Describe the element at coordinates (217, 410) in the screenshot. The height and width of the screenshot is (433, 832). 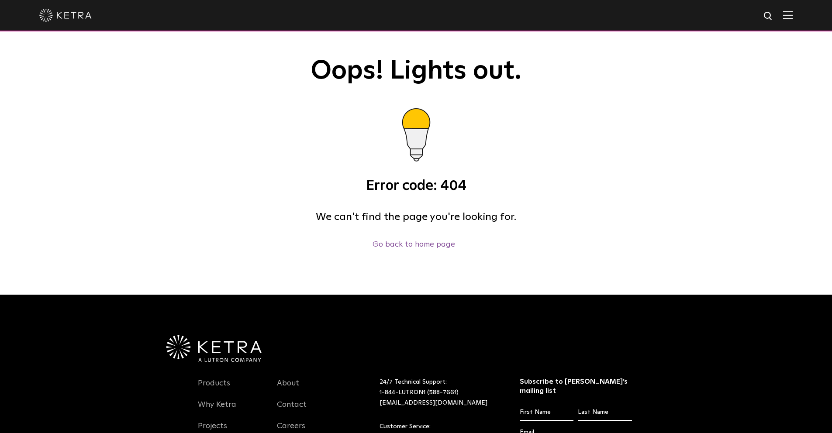
I see `a: Why Ketra` at that location.